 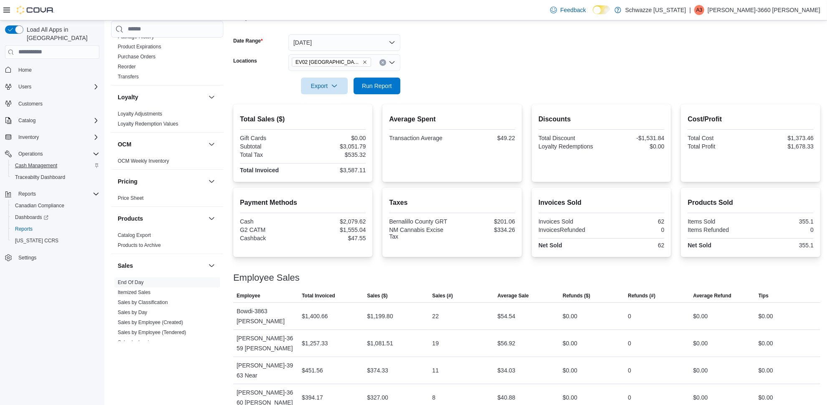 I want to click on strong: Net Sold, so click(x=699, y=245).